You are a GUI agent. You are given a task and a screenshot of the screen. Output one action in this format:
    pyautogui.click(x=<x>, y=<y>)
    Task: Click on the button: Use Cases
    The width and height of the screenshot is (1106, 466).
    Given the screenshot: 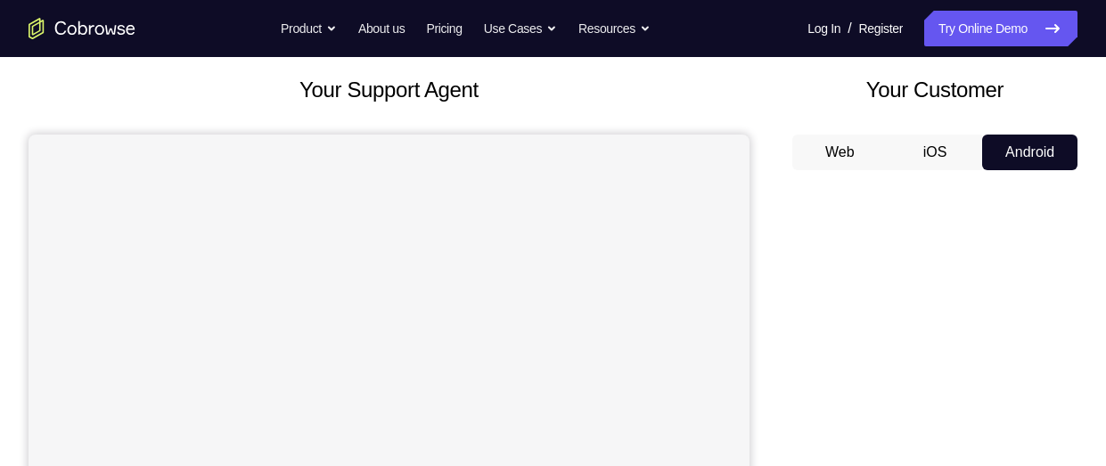 What is the action you would take?
    pyautogui.click(x=520, y=29)
    